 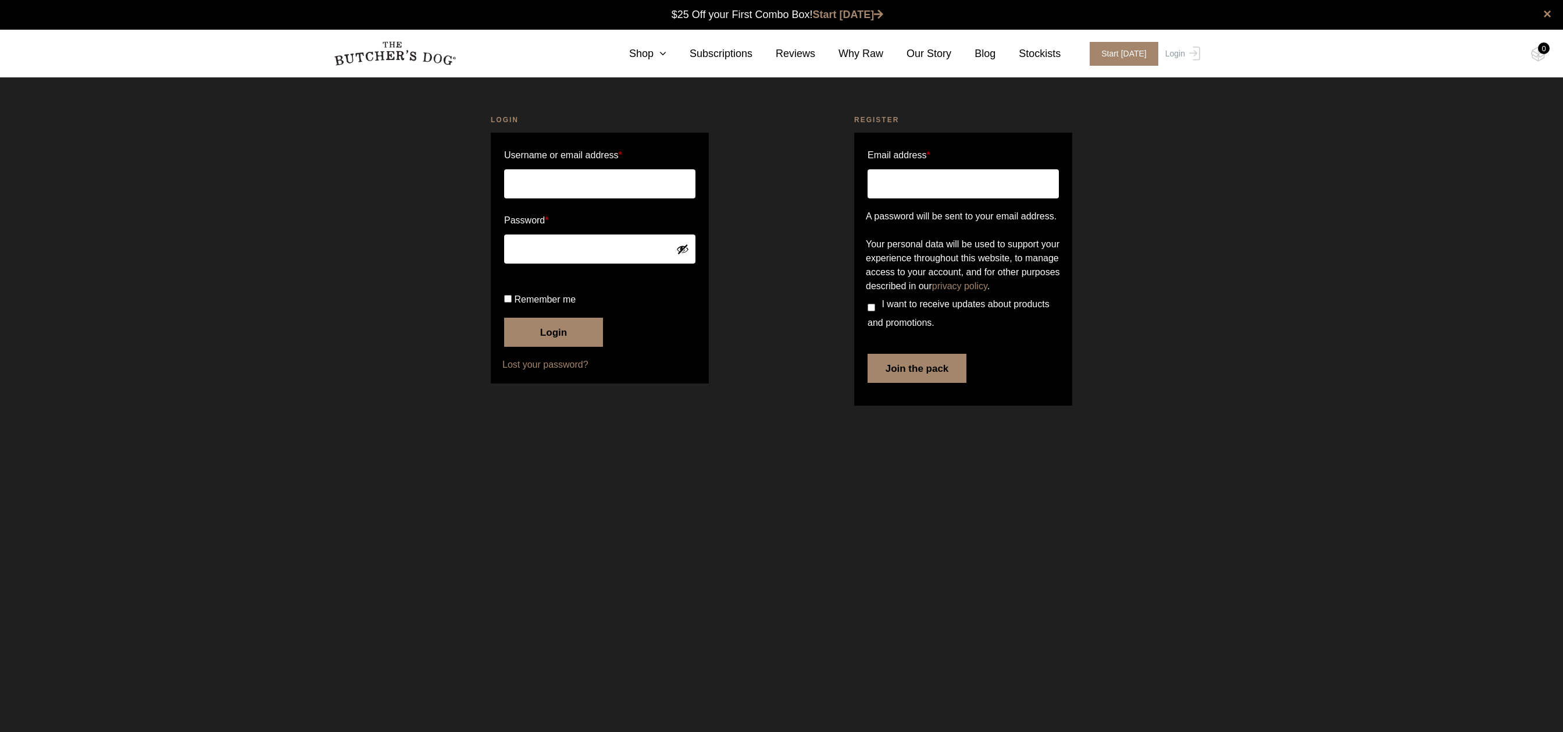 What do you see at coordinates (600, 155) in the screenshot?
I see `label: Username or email address` at bounding box center [600, 155].